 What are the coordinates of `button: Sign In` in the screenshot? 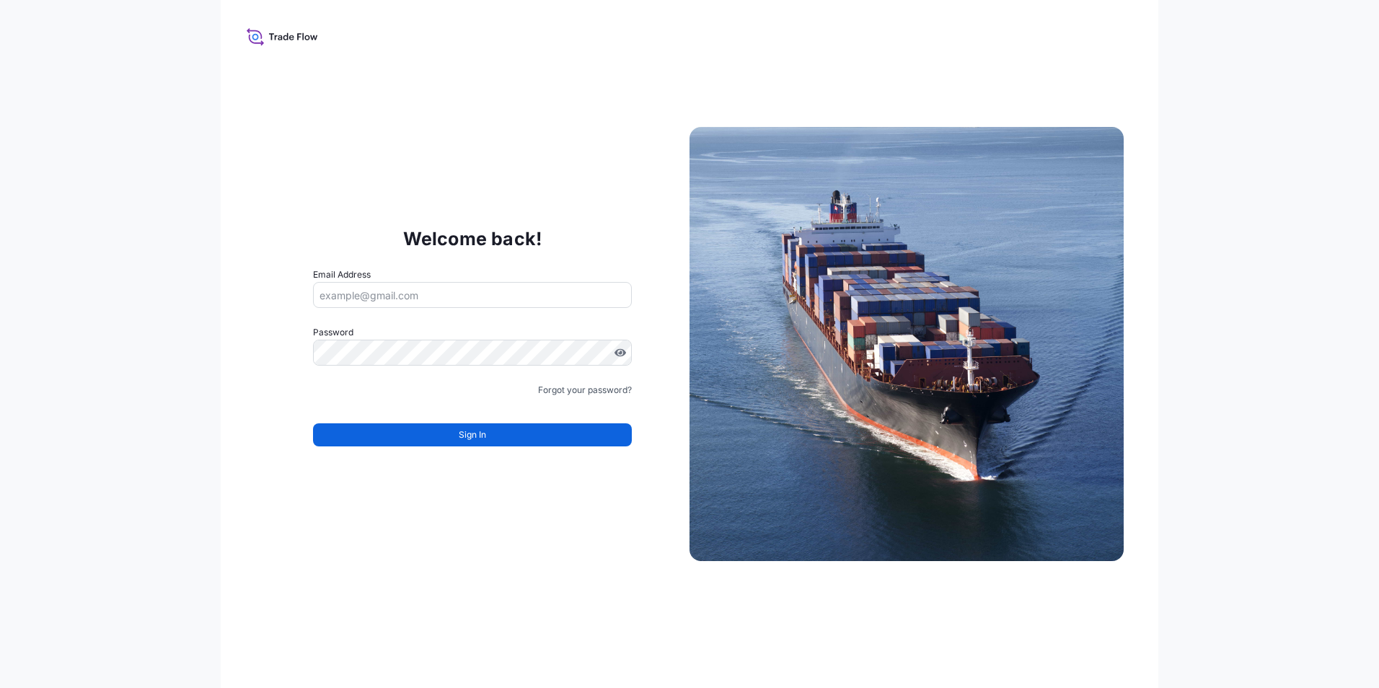 It's located at (472, 435).